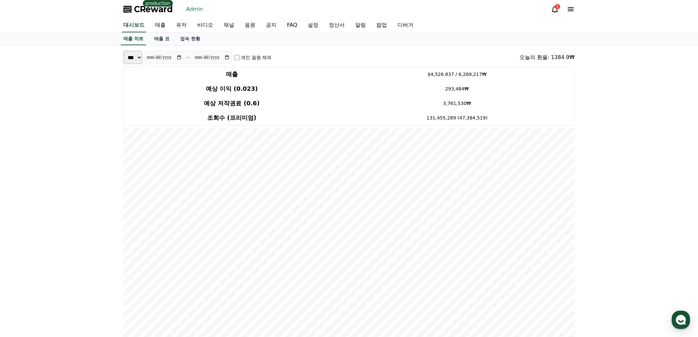 The height and width of the screenshot is (337, 698). What do you see at coordinates (313, 25) in the screenshot?
I see `a: 설정` at bounding box center [313, 25].